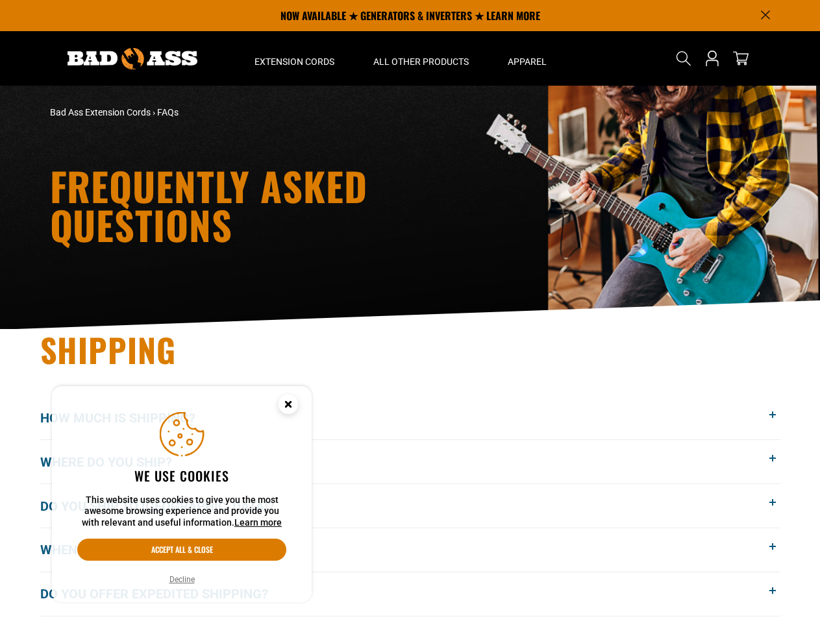  What do you see at coordinates (182, 495) in the screenshot?
I see `aside: Cookie Consent` at bounding box center [182, 495].